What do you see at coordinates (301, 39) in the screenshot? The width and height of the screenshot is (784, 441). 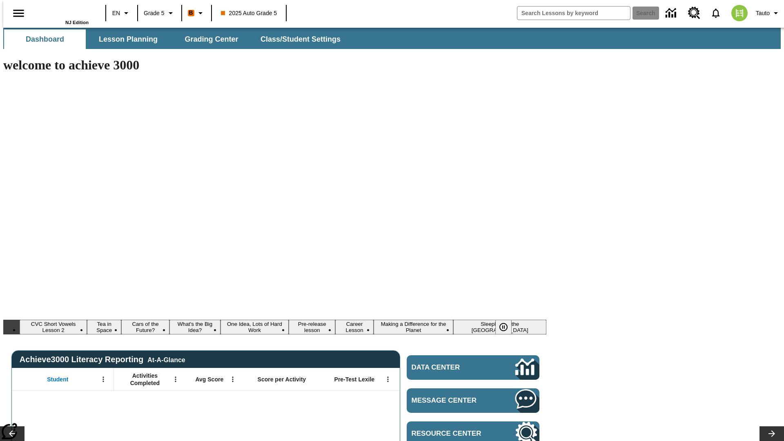 I see `span: Class/Student Settings` at bounding box center [301, 39].